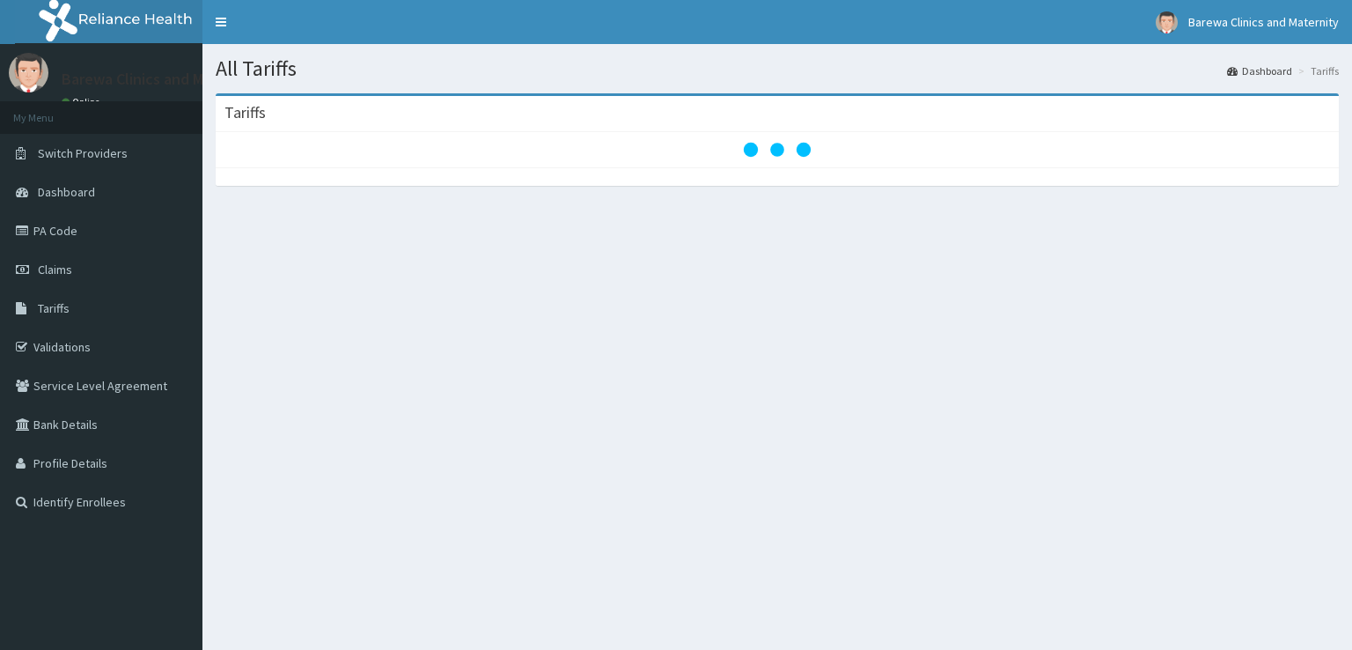 The width and height of the screenshot is (1352, 650). What do you see at coordinates (83, 153) in the screenshot?
I see `span: Switch Providers` at bounding box center [83, 153].